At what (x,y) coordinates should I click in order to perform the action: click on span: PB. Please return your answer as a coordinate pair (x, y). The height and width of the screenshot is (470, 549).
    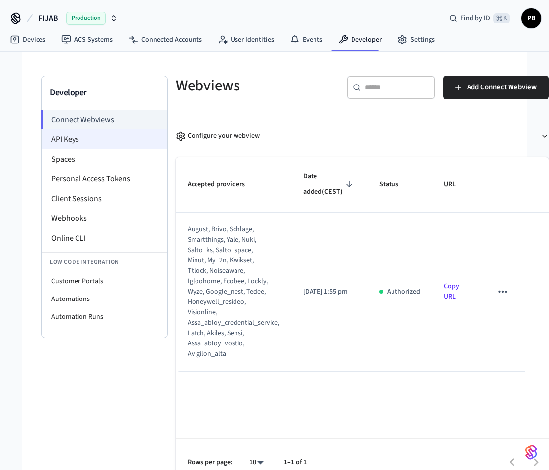
    Looking at the image, I should click on (532, 18).